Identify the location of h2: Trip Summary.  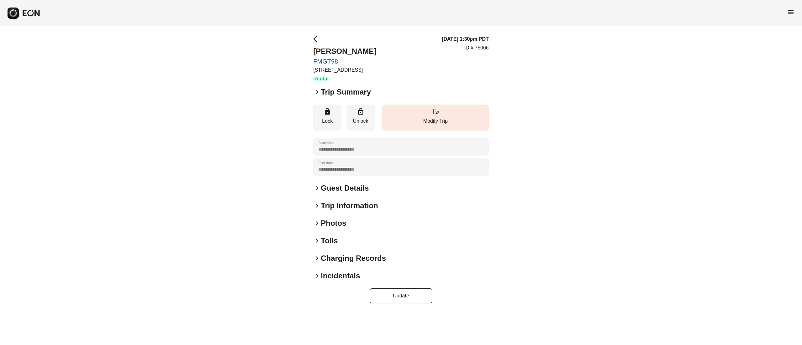
(346, 92).